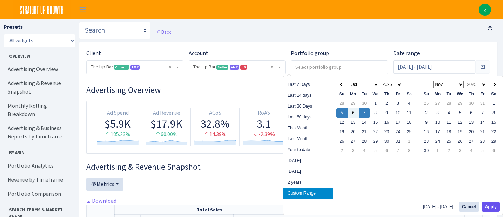  I want to click on div: 3.1, so click(264, 124).